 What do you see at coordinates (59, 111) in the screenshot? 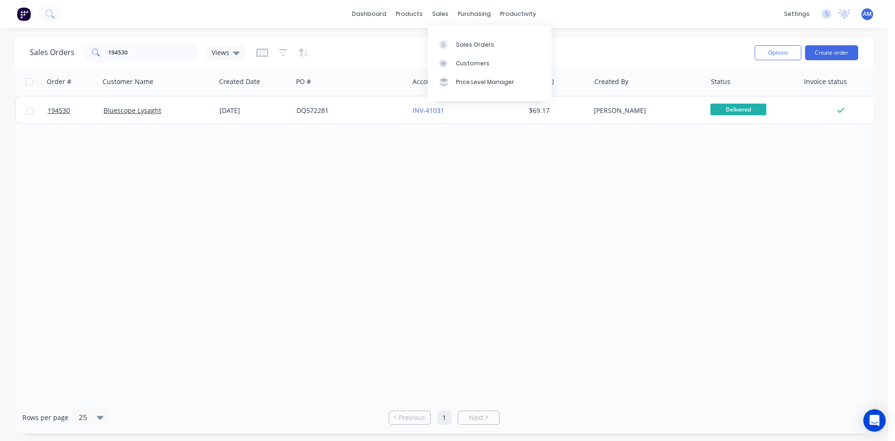
I see `span: 194530` at bounding box center [59, 111].